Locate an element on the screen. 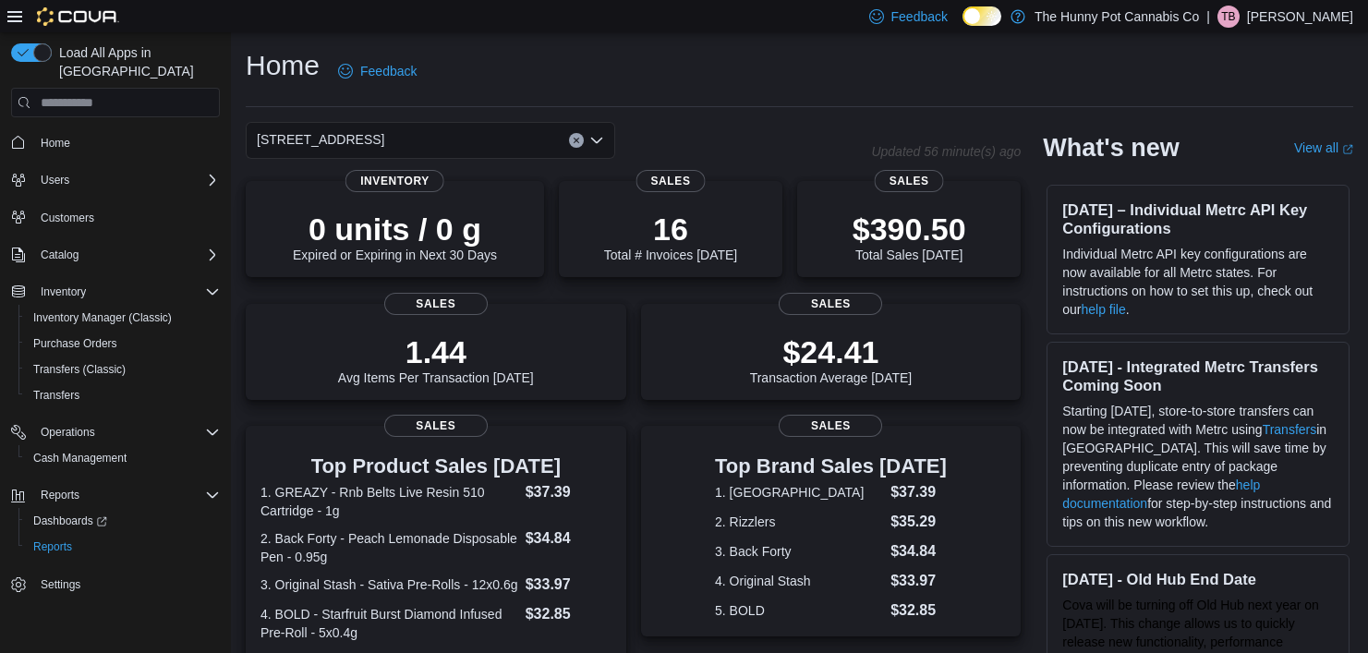  a: Cash Management is located at coordinates (79, 458).